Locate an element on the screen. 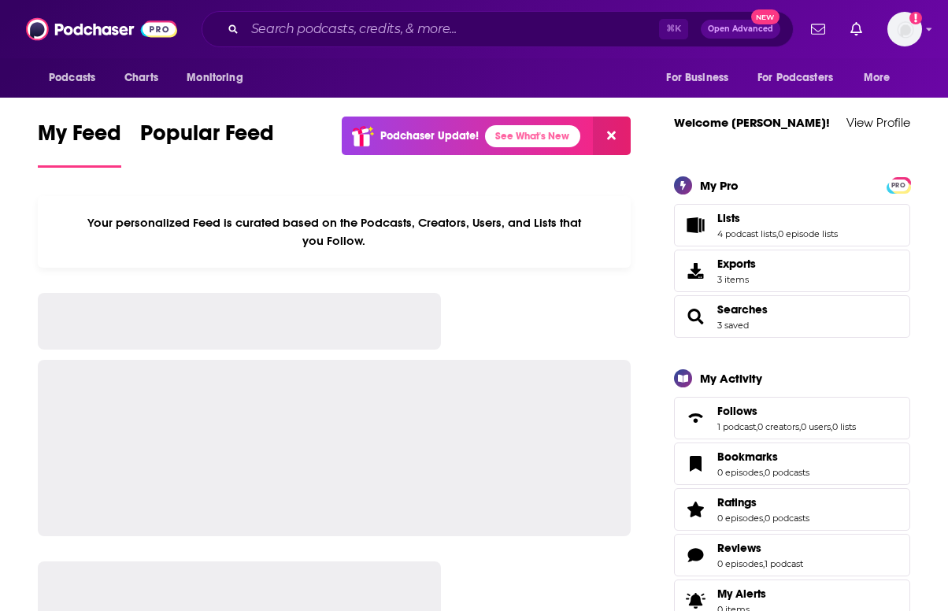  div: My Activity is located at coordinates (730, 378).